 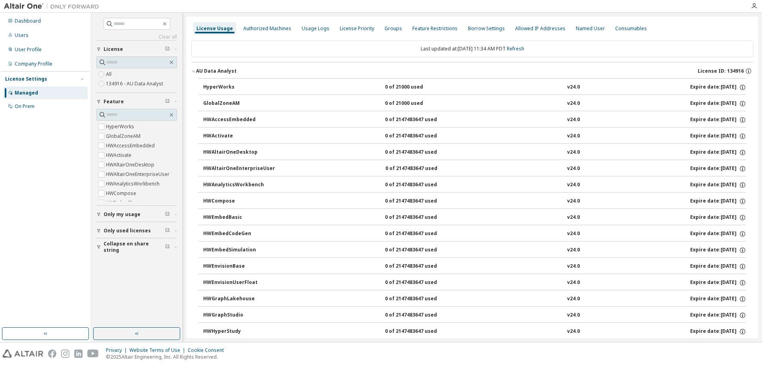 I want to click on div: Borrow Settings, so click(x=486, y=29).